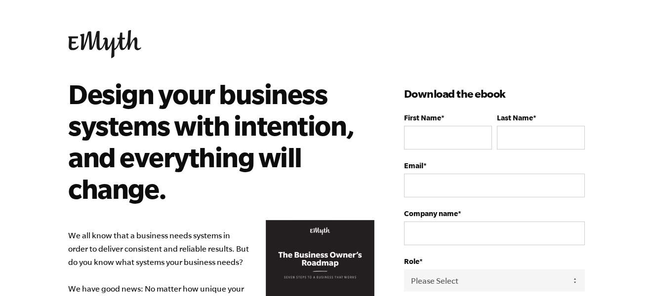 The image size is (653, 296). What do you see at coordinates (515, 118) in the screenshot?
I see `span: Last Name` at bounding box center [515, 118].